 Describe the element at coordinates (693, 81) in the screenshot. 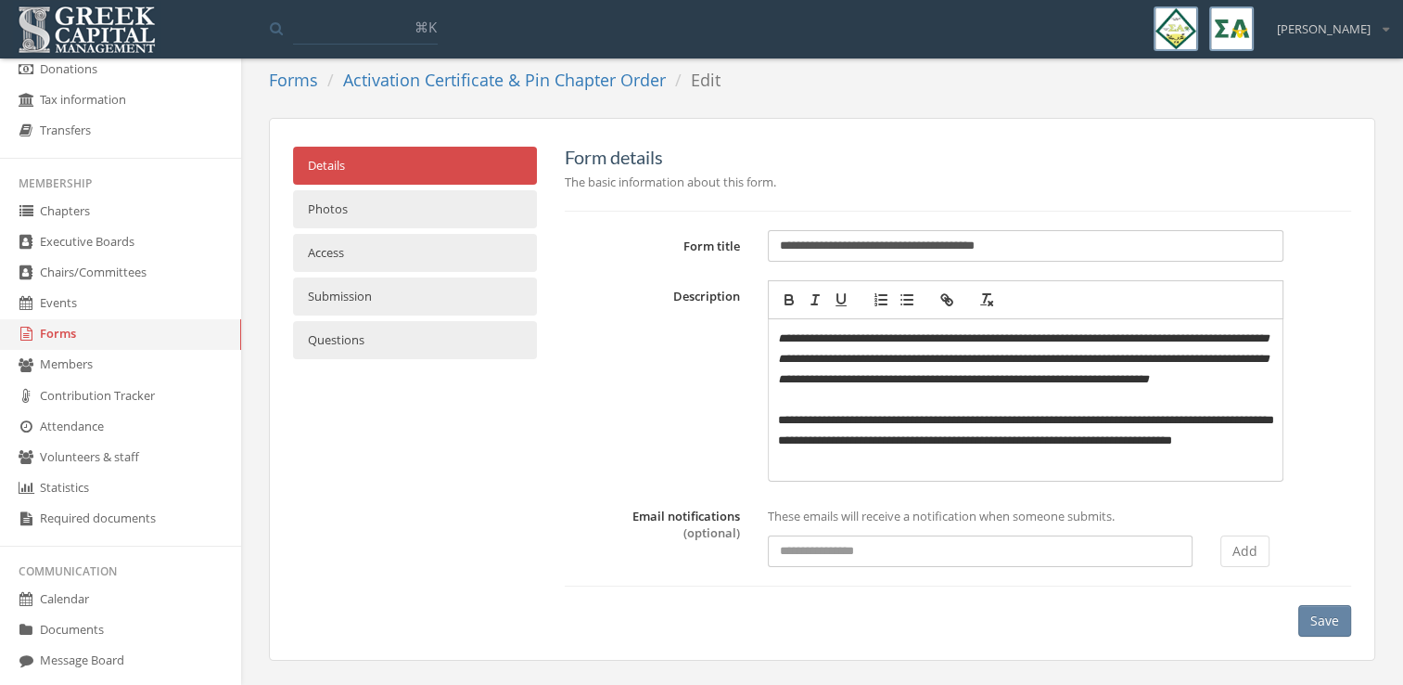

I see `li: Edit` at that location.